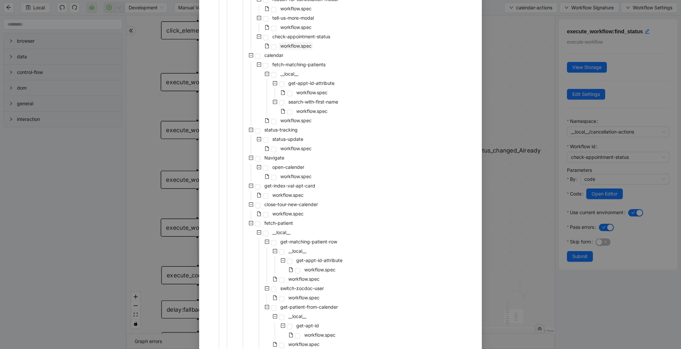 This screenshot has height=349, width=681. Describe the element at coordinates (291, 204) in the screenshot. I see `span: close-tour-new-calender` at that location.